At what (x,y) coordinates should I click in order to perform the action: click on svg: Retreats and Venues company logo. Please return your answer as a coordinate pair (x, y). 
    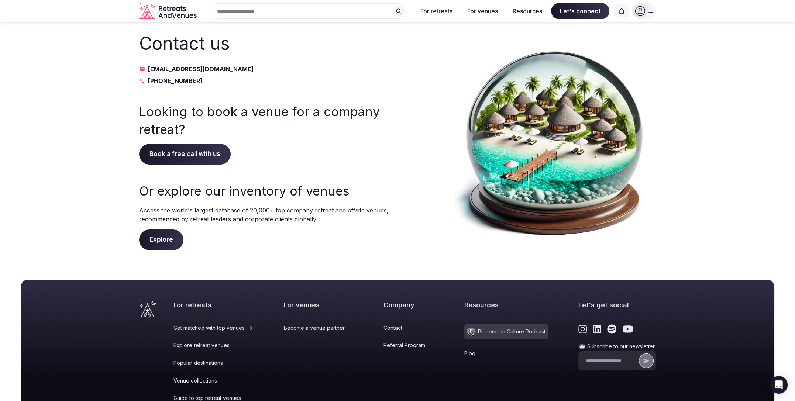
    Looking at the image, I should click on (169, 11).